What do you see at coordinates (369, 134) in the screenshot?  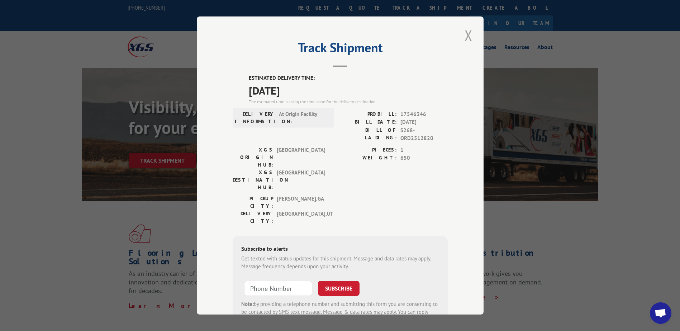 I see `label: BILL OF LADING:` at bounding box center [369, 134].